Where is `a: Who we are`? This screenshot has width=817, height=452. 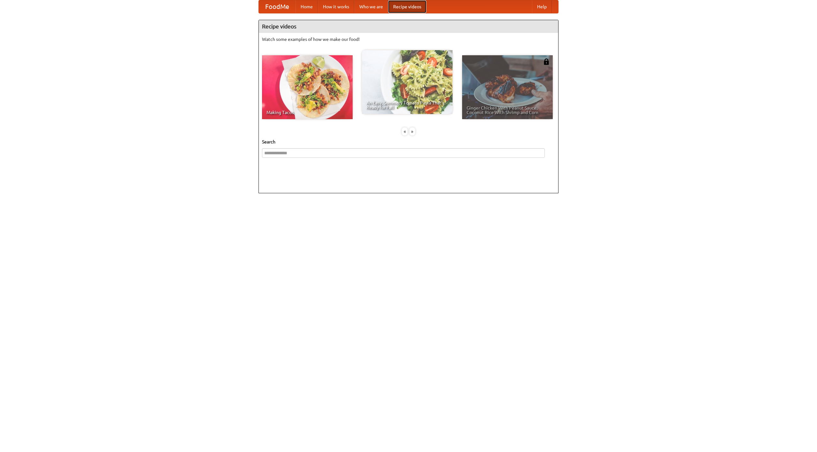 a: Who we are is located at coordinates (371, 7).